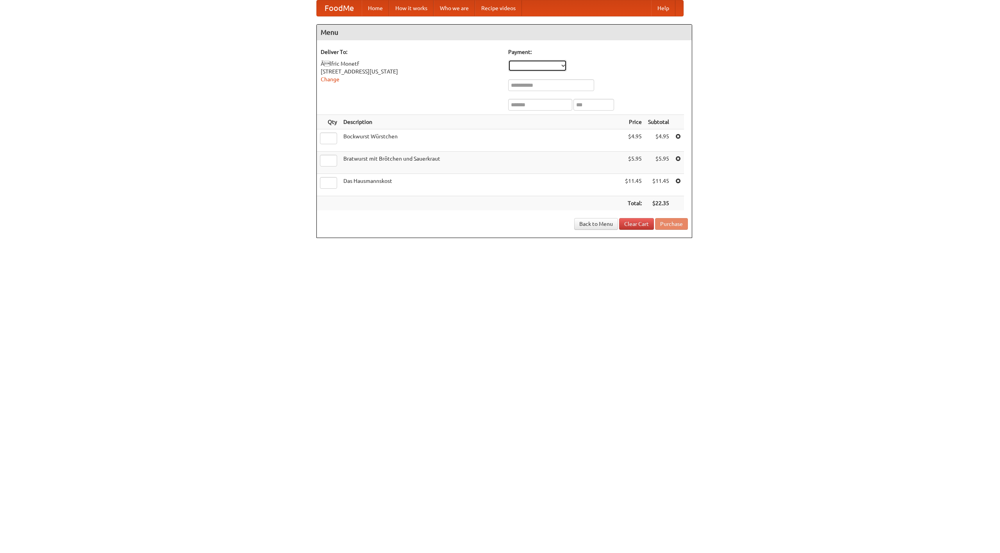  What do you see at coordinates (454, 8) in the screenshot?
I see `a: Who we are` at bounding box center [454, 8].